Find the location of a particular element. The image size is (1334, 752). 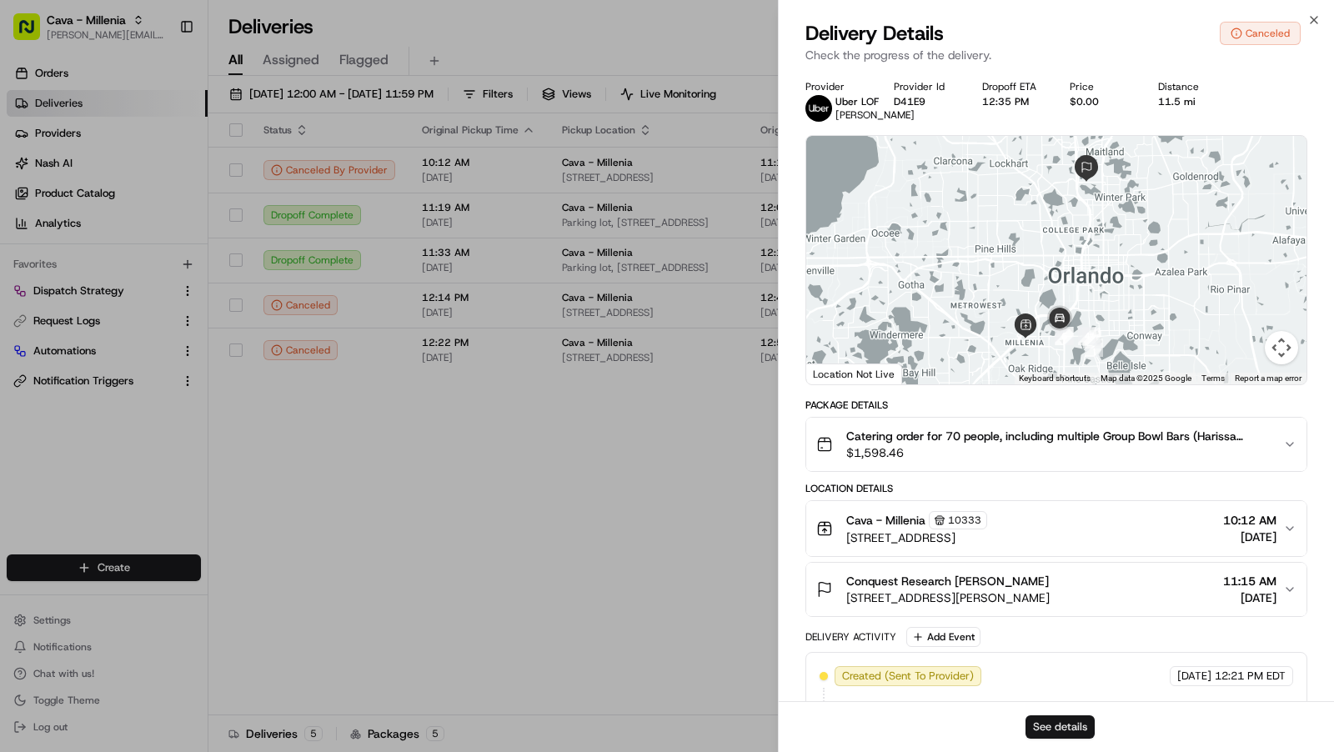

a: 💻API Documentation is located at coordinates (204, 380).